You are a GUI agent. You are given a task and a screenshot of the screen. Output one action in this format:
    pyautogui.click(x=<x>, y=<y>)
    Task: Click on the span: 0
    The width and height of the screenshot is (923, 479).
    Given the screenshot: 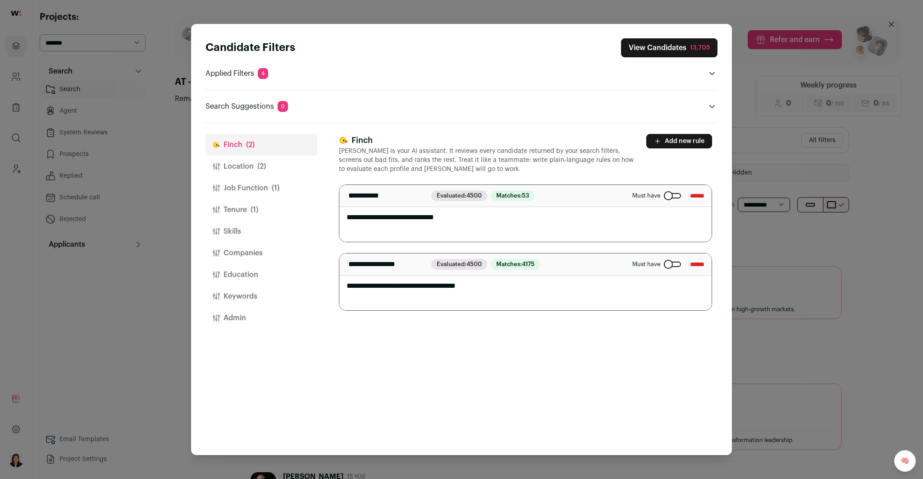 What is the action you would take?
    pyautogui.click(x=283, y=106)
    